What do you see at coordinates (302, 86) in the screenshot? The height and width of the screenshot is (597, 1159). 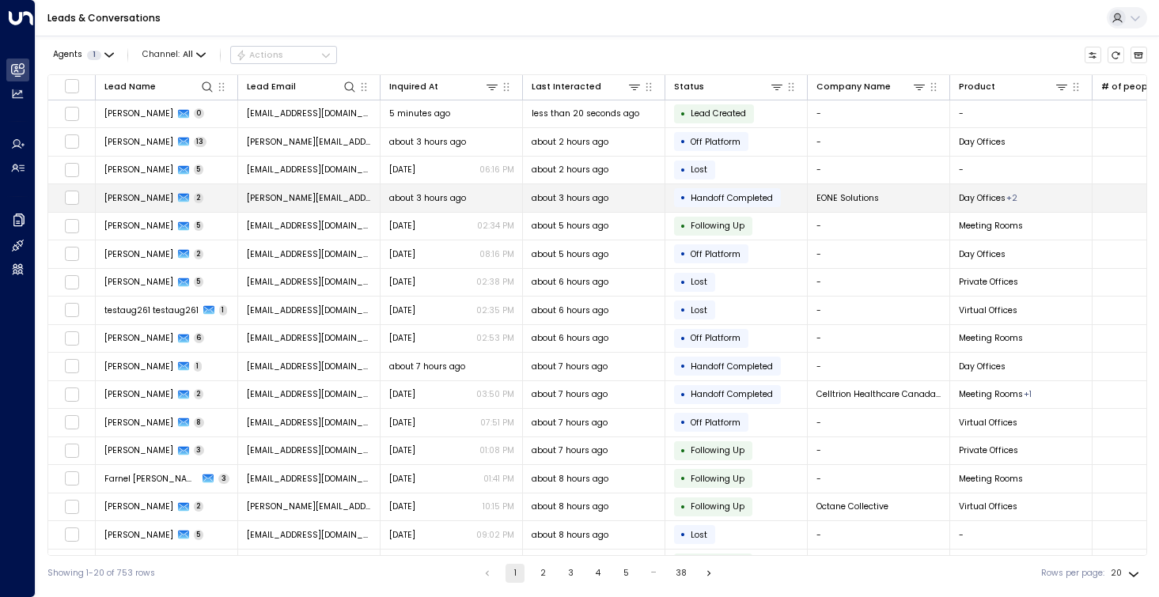 I see `div: Lead Email` at bounding box center [302, 86].